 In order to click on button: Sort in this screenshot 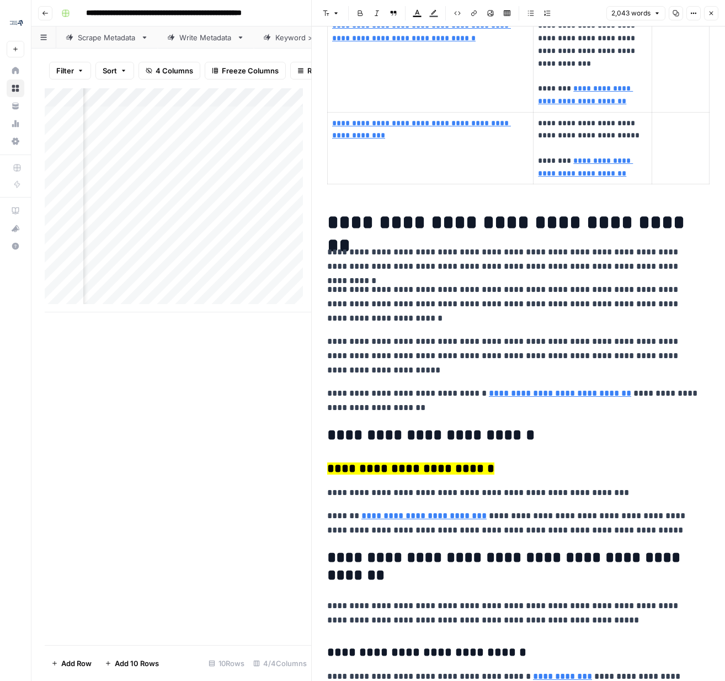, I will do `click(115, 71)`.